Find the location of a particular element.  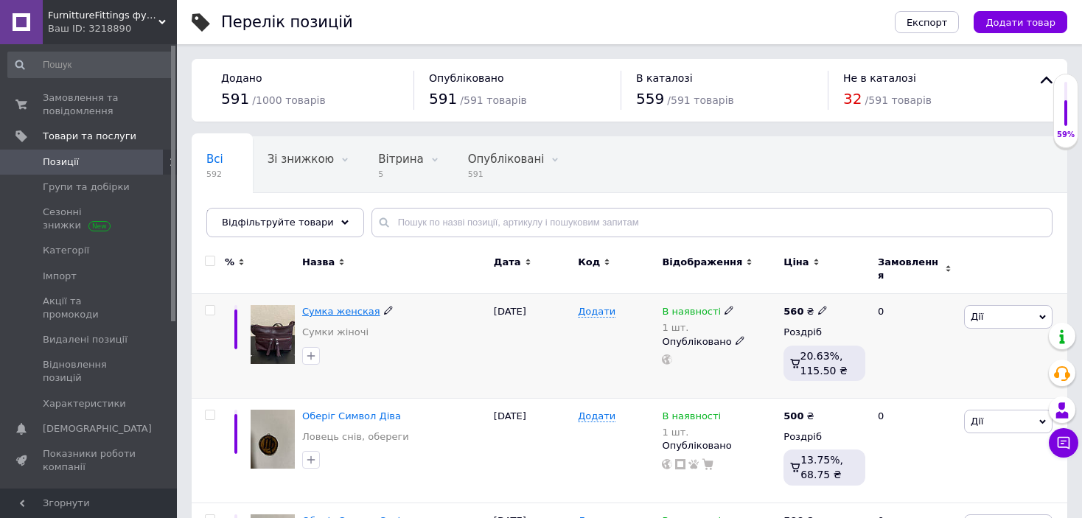

span: Не в каталозі is located at coordinates (879, 78).